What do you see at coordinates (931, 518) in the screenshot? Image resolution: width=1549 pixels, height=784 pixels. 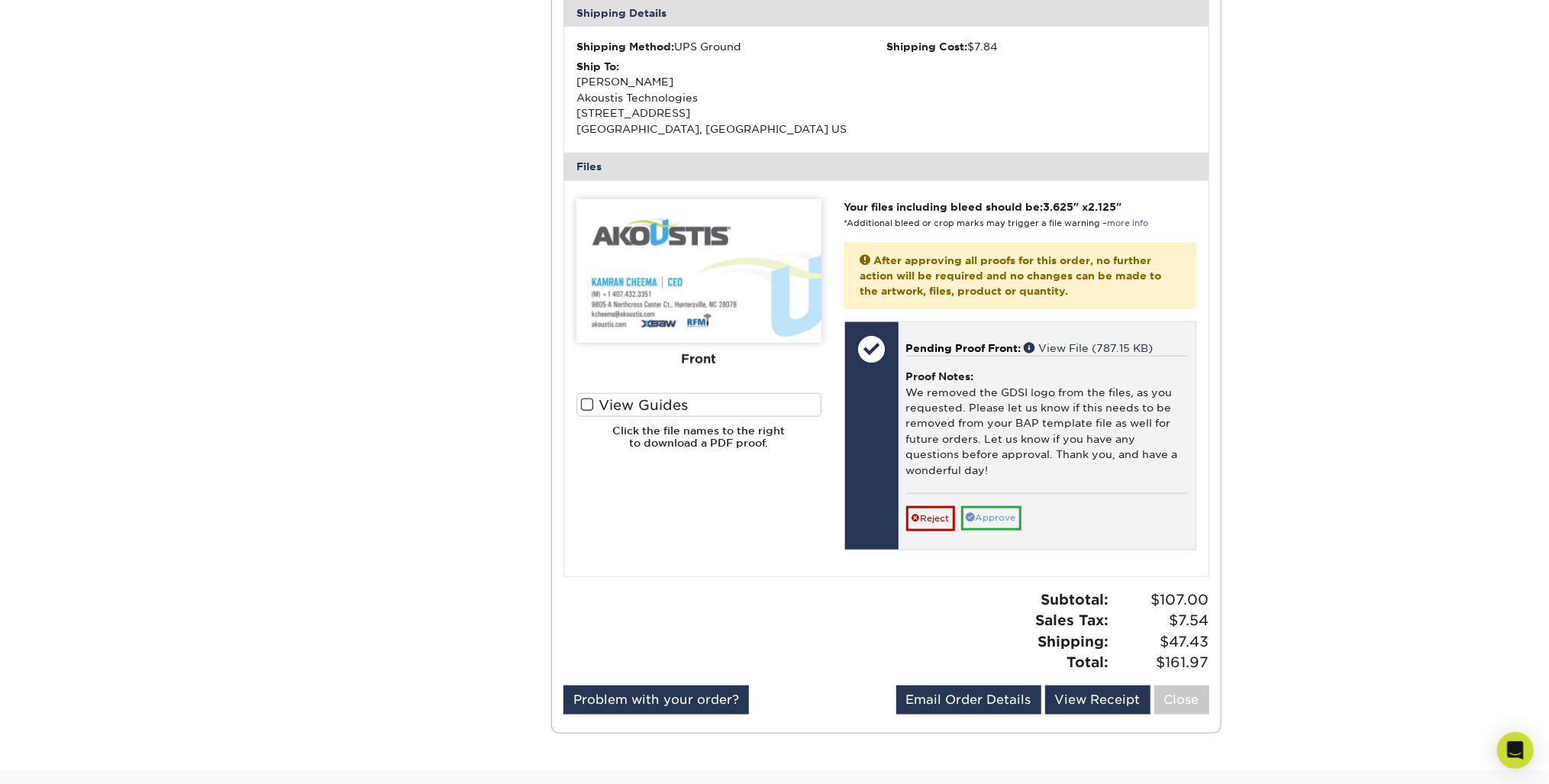 I see `a: Reject` at bounding box center [931, 518].